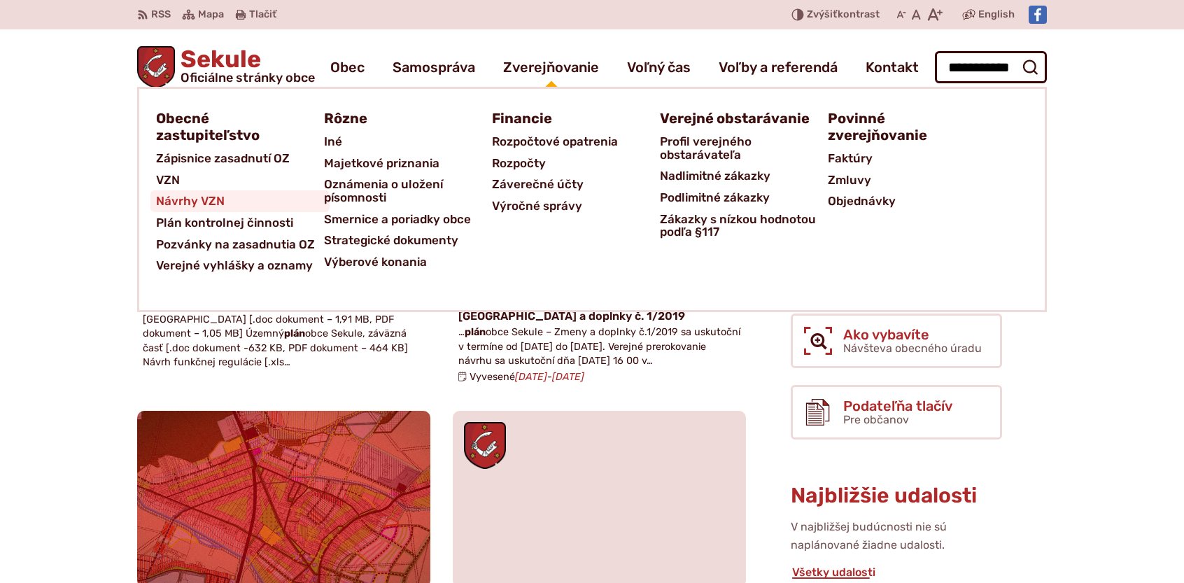  I want to click on span: Oficiálne stránky obce, so click(248, 78).